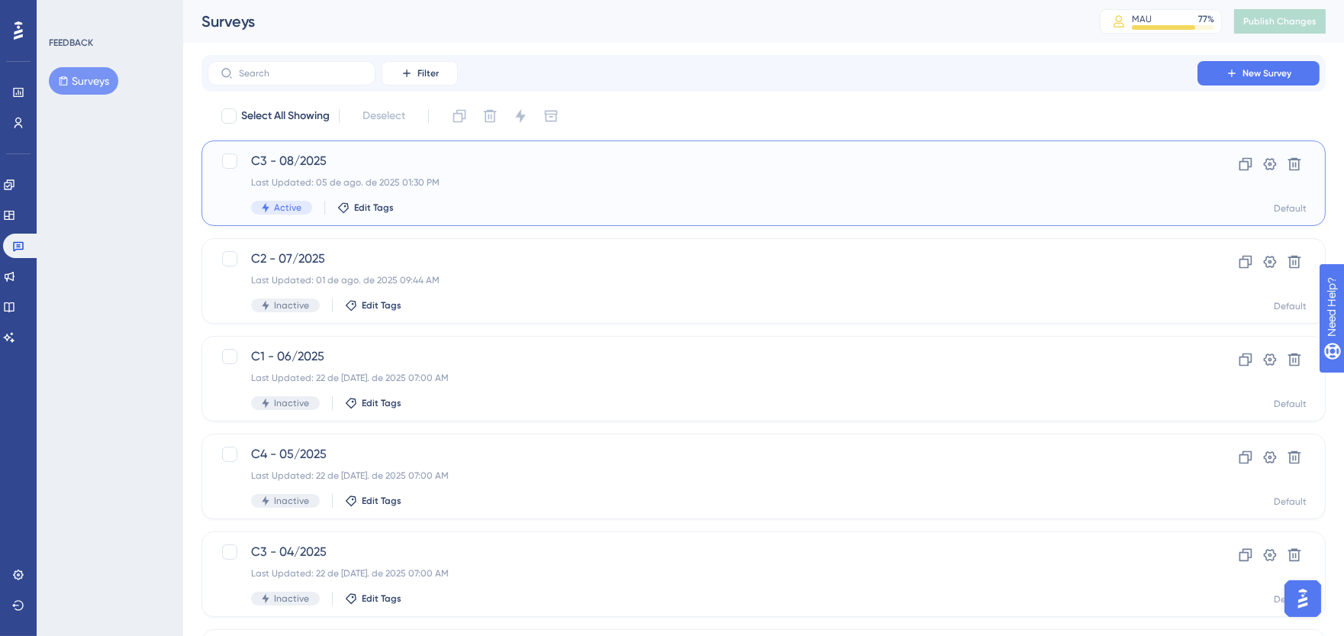  What do you see at coordinates (1280, 21) in the screenshot?
I see `button: Publish Changes` at bounding box center [1280, 21].